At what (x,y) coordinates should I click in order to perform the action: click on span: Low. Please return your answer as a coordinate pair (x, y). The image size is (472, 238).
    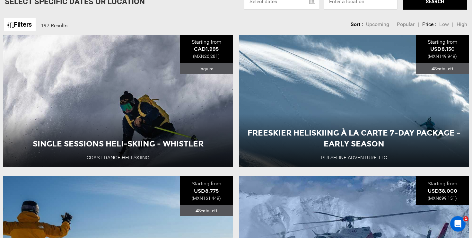
    Looking at the image, I should click on (444, 24).